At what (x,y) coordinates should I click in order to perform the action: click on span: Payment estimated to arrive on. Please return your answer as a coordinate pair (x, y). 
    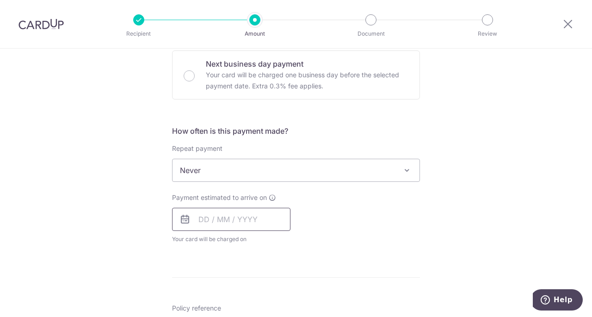
    Looking at the image, I should click on (219, 197).